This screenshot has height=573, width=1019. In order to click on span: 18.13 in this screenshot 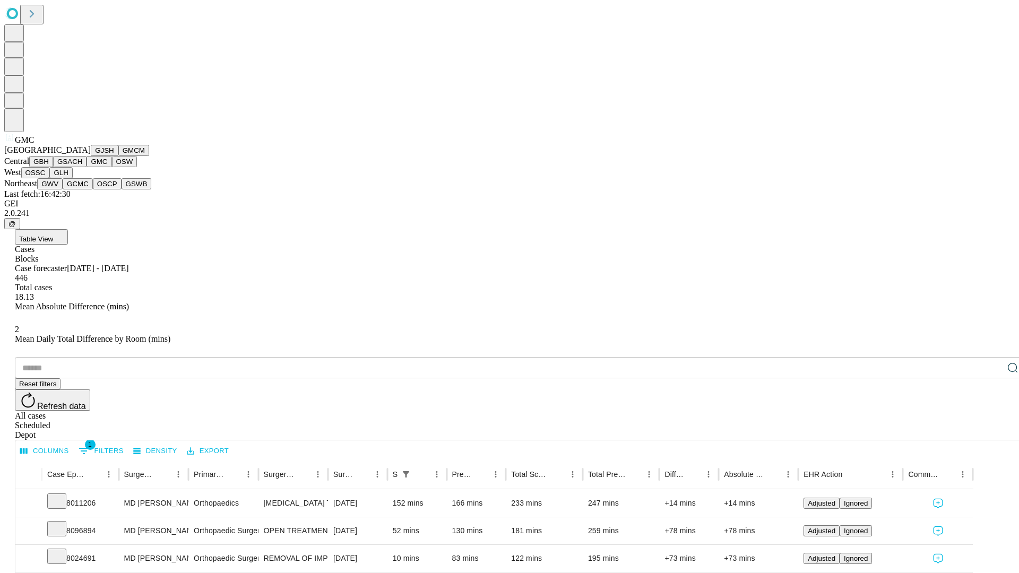, I will do `click(24, 297)`.